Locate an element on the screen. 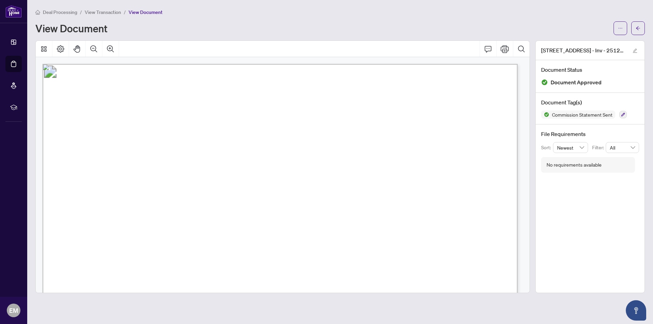 The height and width of the screenshot is (324, 653). h4: Document Tag(s) is located at coordinates (590, 102).